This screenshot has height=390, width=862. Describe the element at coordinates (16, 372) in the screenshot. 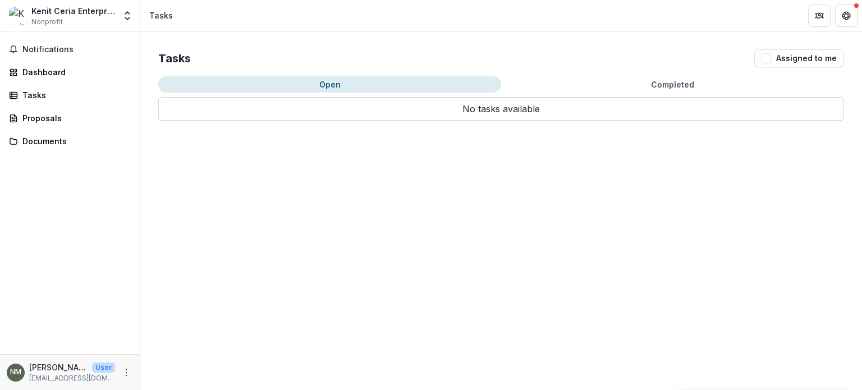

I see `div: Nik Raihan Binti Mohamed` at that location.